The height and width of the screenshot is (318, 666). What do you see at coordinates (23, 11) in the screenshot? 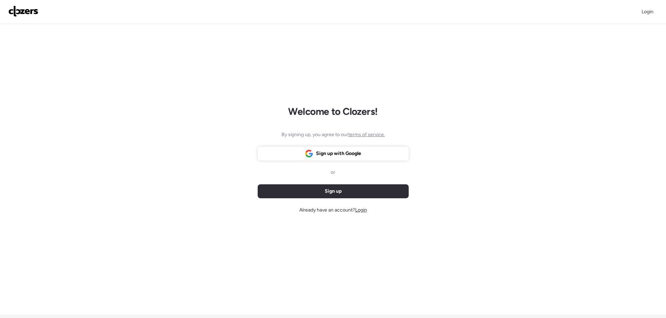
I see `img: Logo` at bounding box center [23, 11].